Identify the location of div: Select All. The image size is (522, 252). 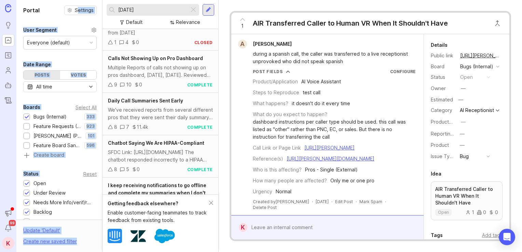
(86, 107).